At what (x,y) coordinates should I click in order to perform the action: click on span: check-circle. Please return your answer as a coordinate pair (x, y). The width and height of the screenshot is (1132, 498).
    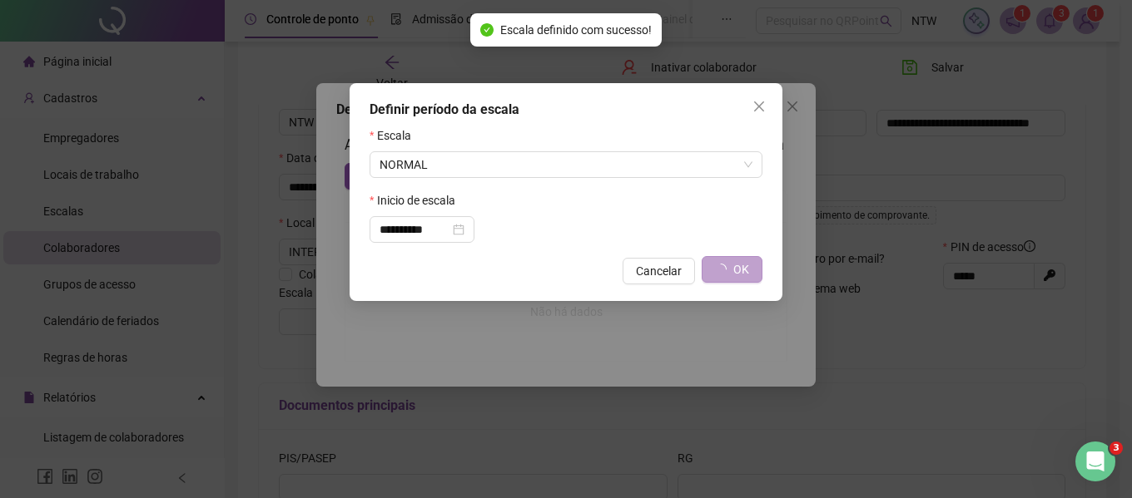
    Looking at the image, I should click on (487, 30).